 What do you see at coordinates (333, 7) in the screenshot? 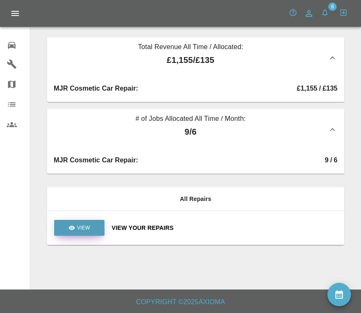
I see `span: 8` at bounding box center [333, 7].